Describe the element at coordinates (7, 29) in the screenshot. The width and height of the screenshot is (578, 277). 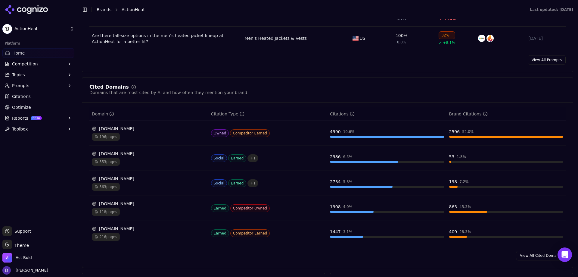
I see `img: ActionHeat` at that location.